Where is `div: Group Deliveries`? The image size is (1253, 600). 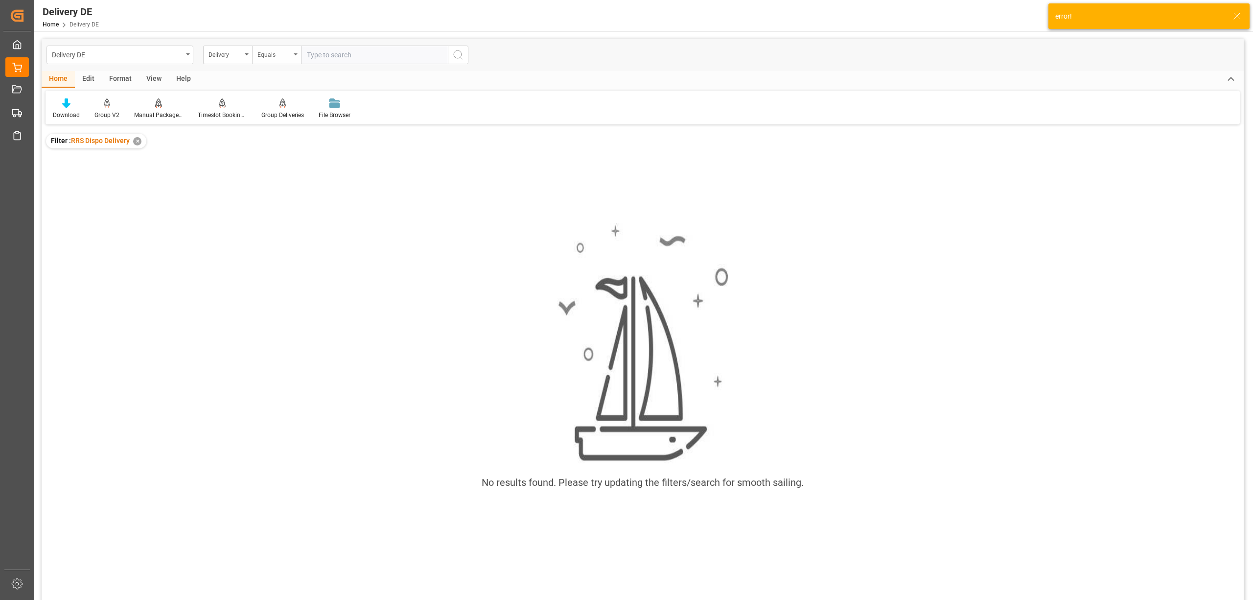 div: Group Deliveries is located at coordinates (282, 115).